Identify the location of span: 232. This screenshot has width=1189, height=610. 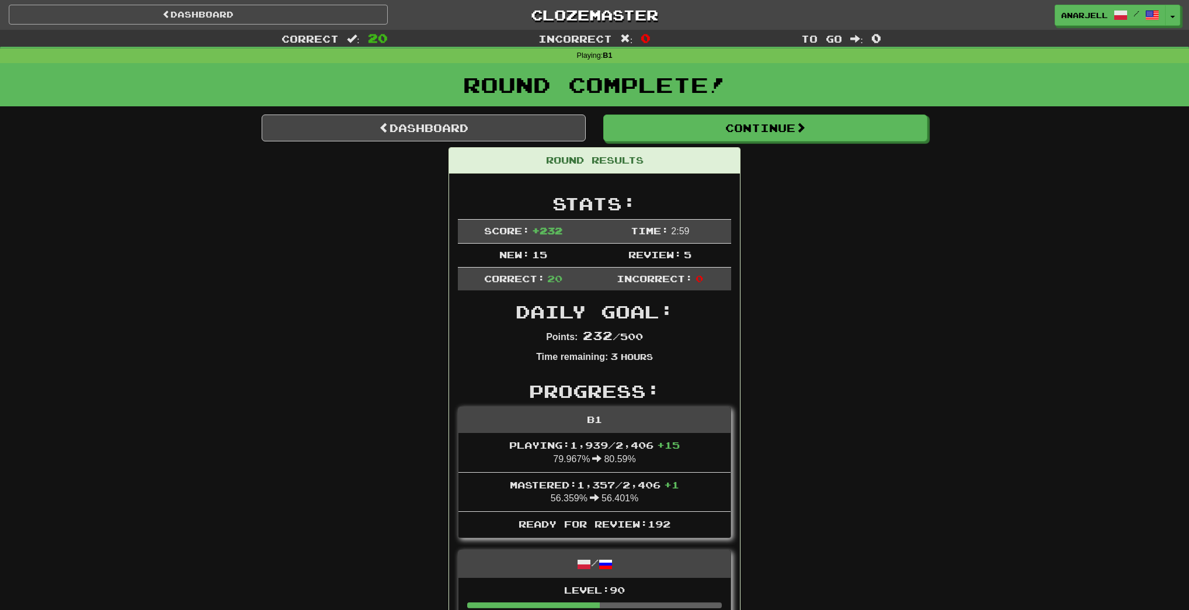
(597, 335).